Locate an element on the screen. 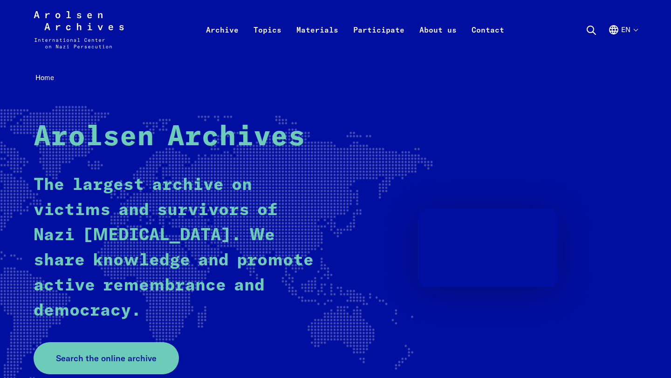 This screenshot has height=378, width=671. nav: Primary is located at coordinates (355, 30).